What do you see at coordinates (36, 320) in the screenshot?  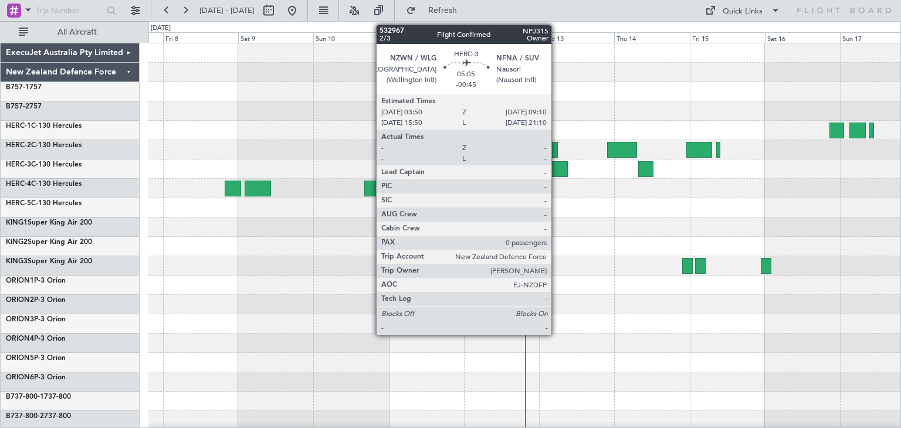 I see `a: ORION3P-3 Orion` at bounding box center [36, 320].